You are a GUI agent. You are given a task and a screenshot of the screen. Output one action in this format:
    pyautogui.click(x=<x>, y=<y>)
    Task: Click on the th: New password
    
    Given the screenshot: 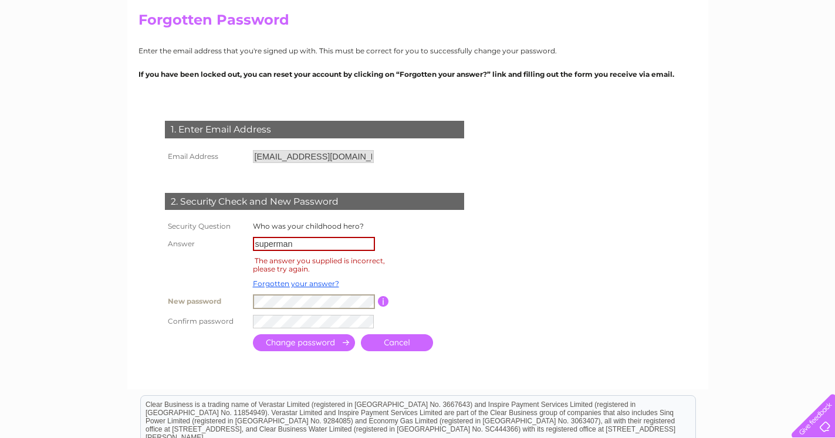 What is the action you would take?
    pyautogui.click(x=206, y=302)
    